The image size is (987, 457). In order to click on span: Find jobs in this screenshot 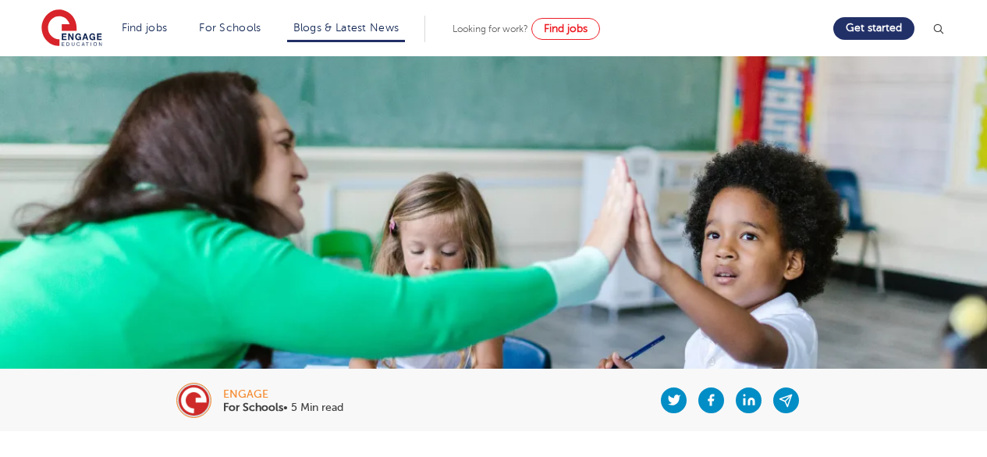, I will do `click(566, 28)`.